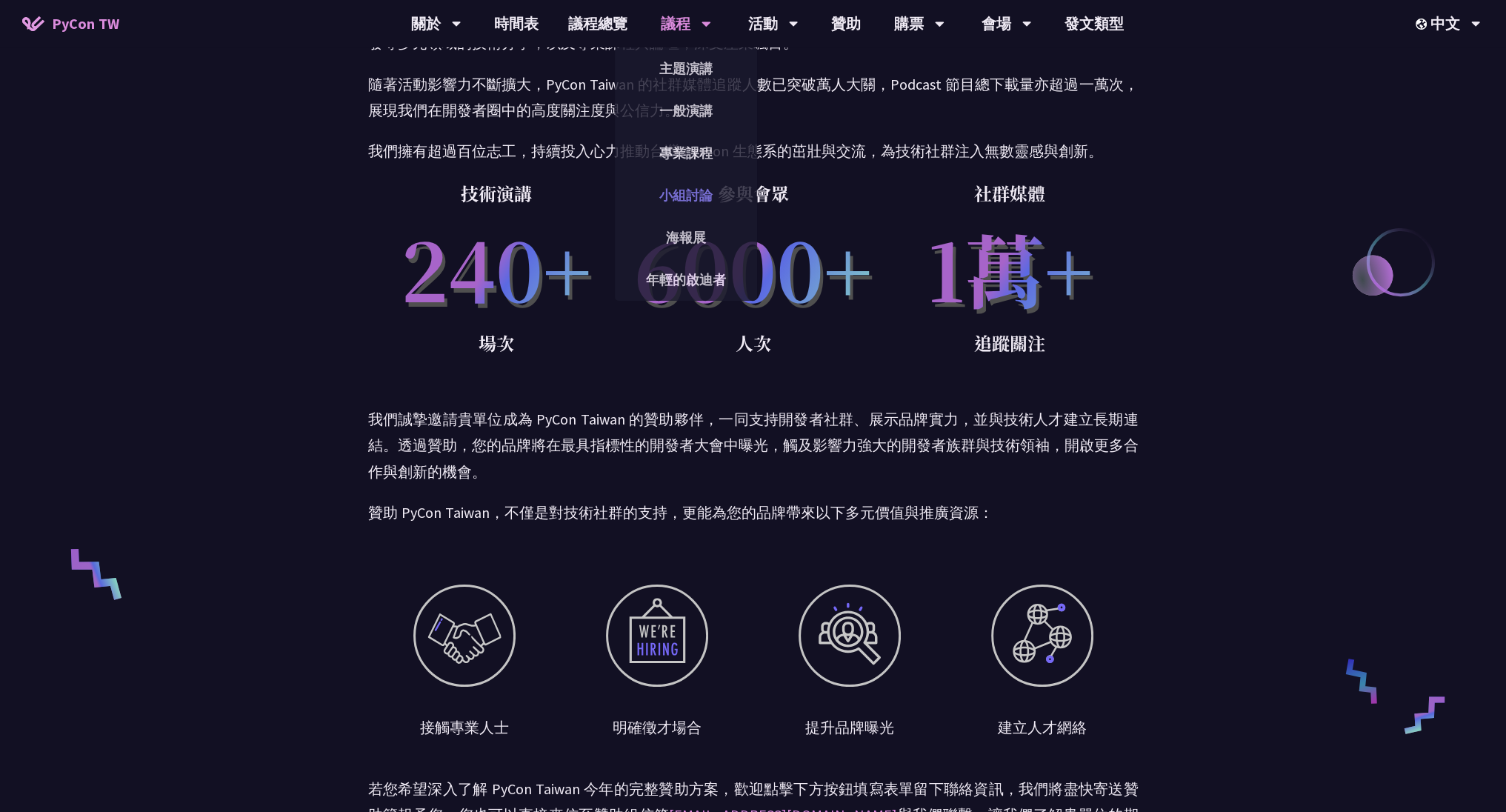  Describe the element at coordinates (686, 152) in the screenshot. I see `a: 專業課程` at that location.